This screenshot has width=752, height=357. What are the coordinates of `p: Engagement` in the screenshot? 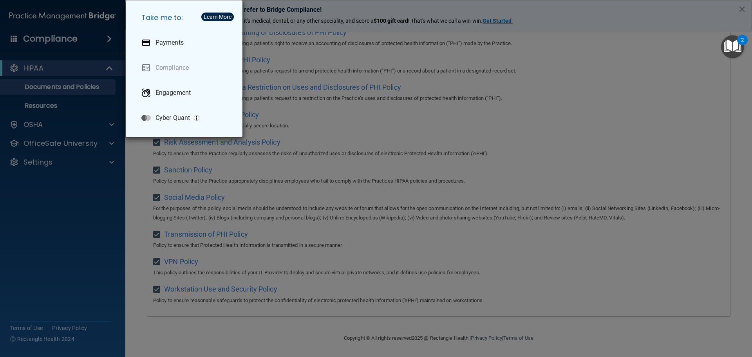 It's located at (173, 93).